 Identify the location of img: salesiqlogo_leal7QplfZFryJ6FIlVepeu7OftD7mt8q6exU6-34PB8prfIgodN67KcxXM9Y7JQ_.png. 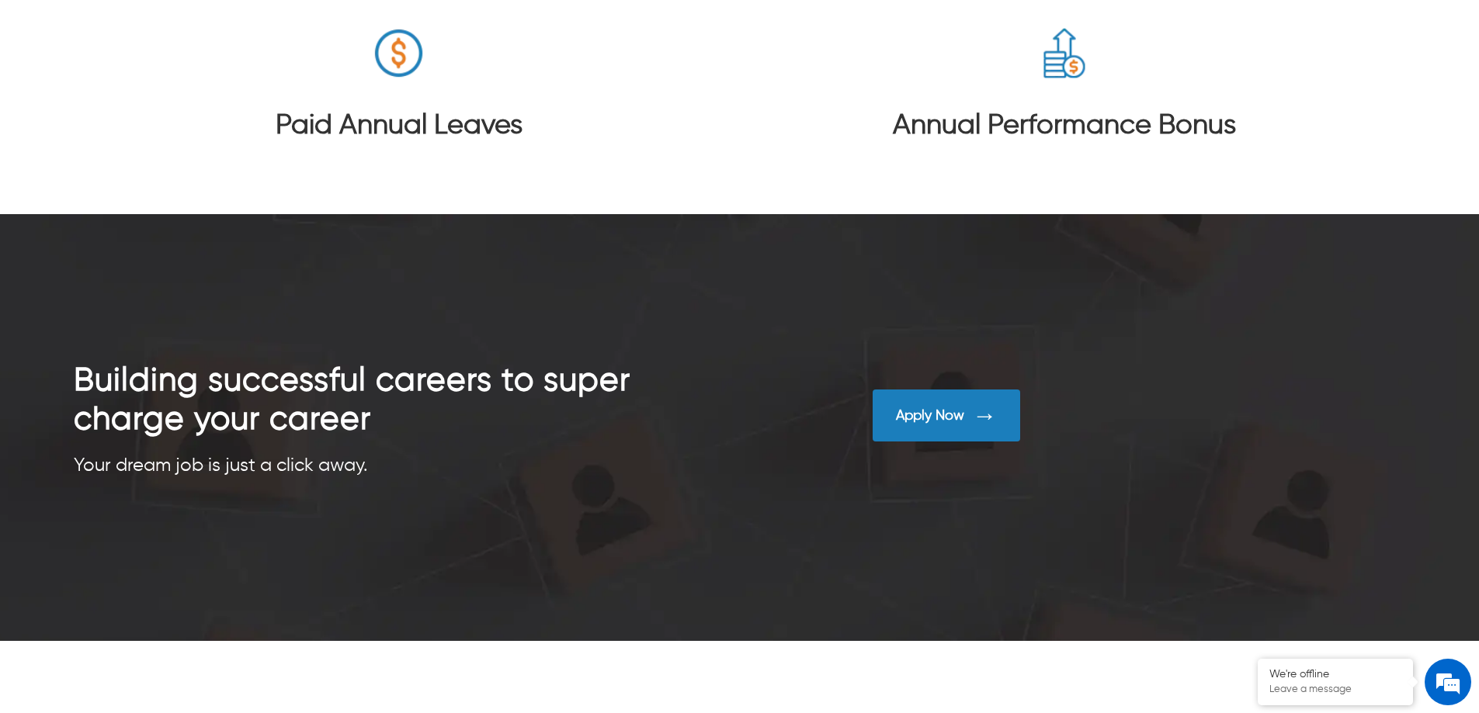
(113, 412).